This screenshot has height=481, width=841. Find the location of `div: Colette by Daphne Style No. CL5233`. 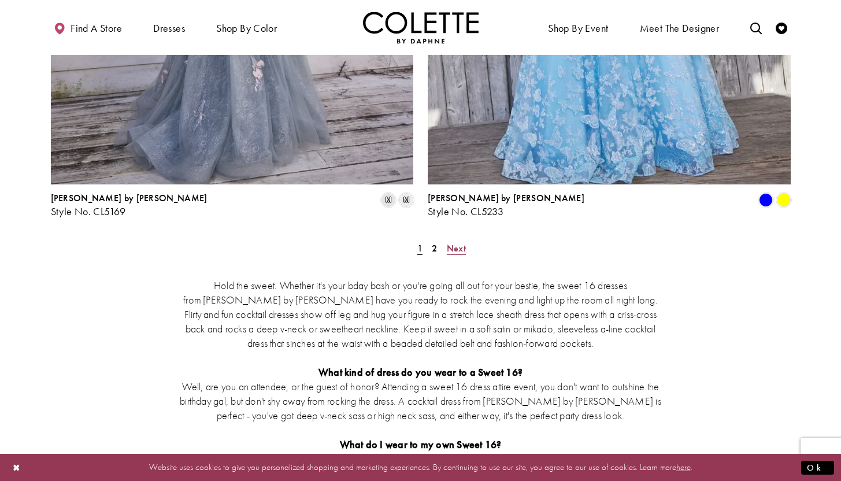

div: Colette by Daphne Style No. CL5233 is located at coordinates (506, 205).